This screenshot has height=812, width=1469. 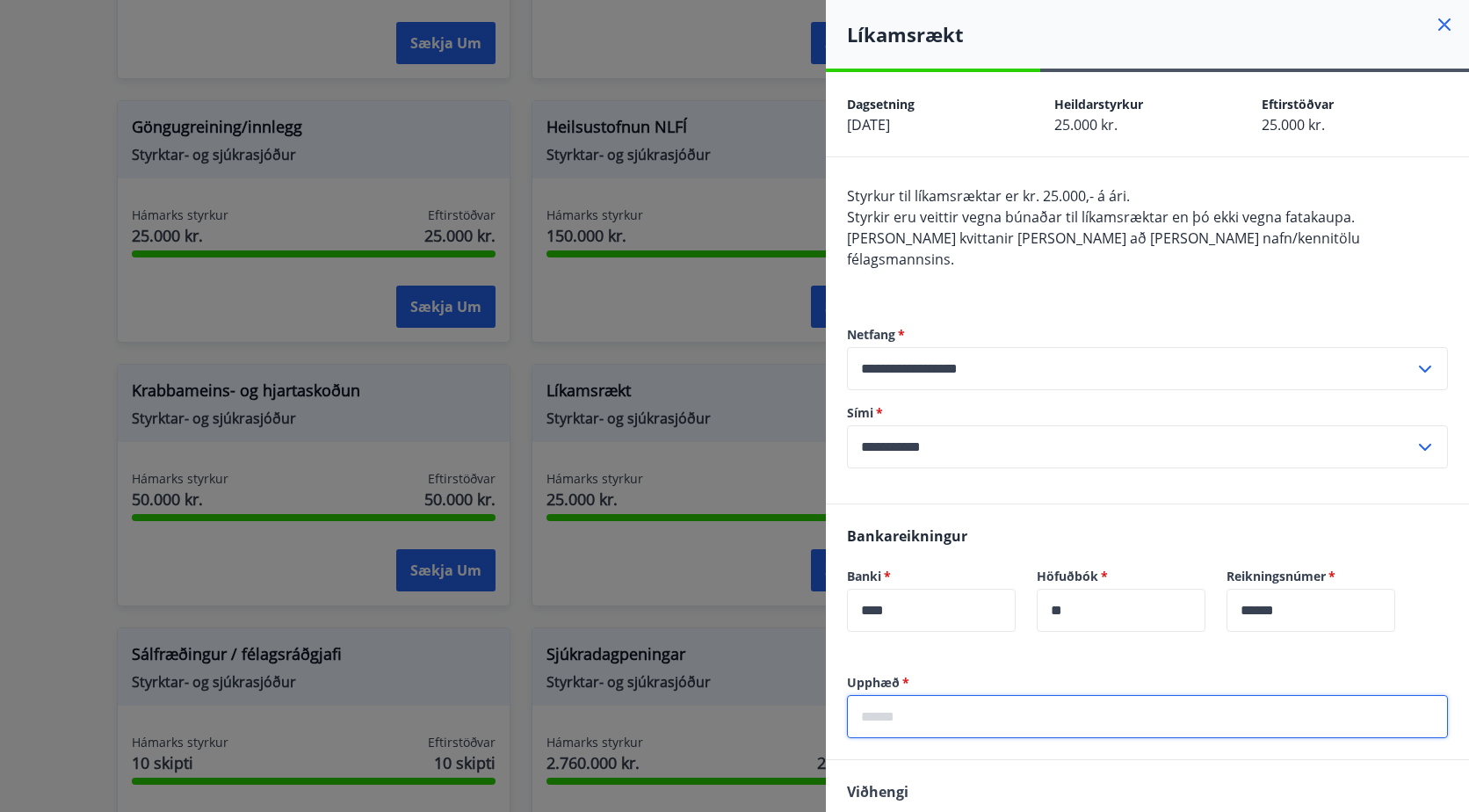 I want to click on label: Upphæð, so click(x=1148, y=683).